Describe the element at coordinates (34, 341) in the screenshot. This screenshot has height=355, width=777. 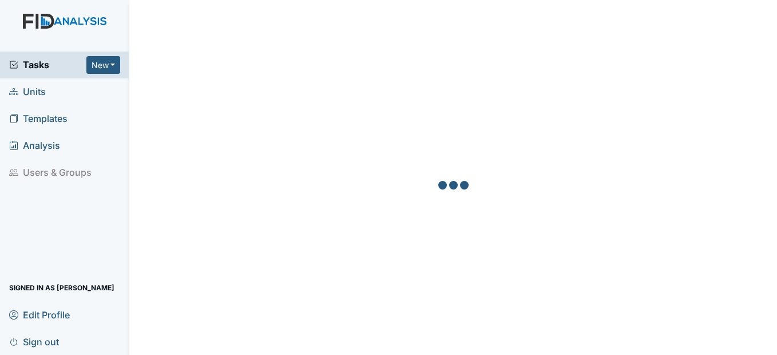
I see `span: Sign out` at that location.